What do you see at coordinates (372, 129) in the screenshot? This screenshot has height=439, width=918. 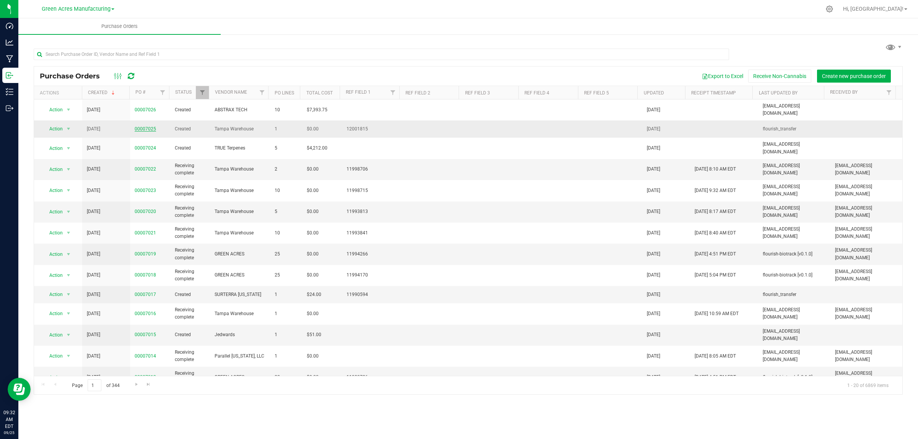 I see `span: 12001815` at bounding box center [372, 129].